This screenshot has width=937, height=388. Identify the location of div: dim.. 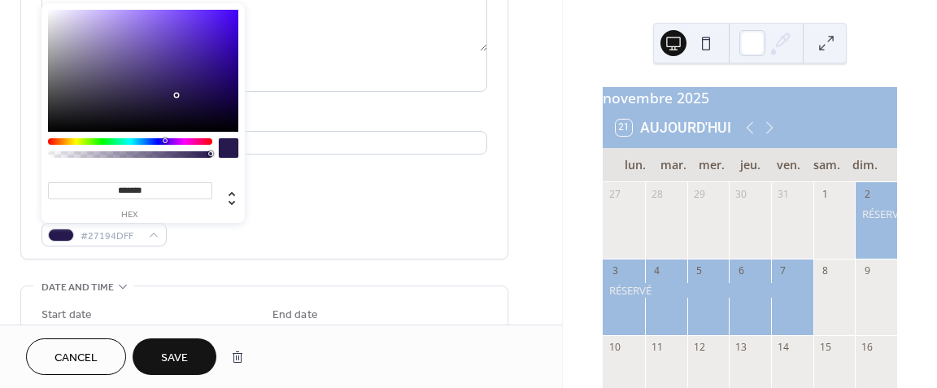
(865, 164).